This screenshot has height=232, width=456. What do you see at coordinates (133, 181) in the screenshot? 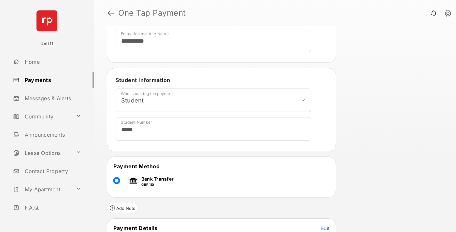
I see `img: bank.png` at bounding box center [133, 181].